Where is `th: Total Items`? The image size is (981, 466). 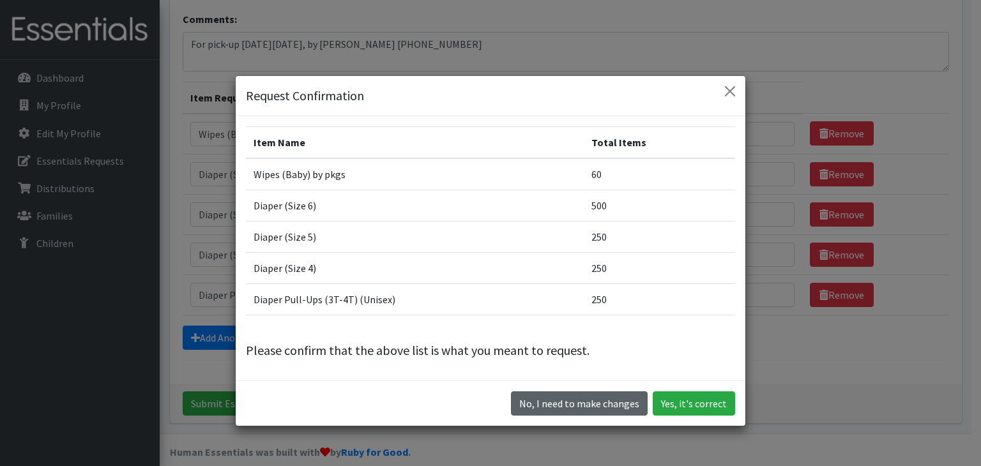
th: Total Items is located at coordinates (659, 143).